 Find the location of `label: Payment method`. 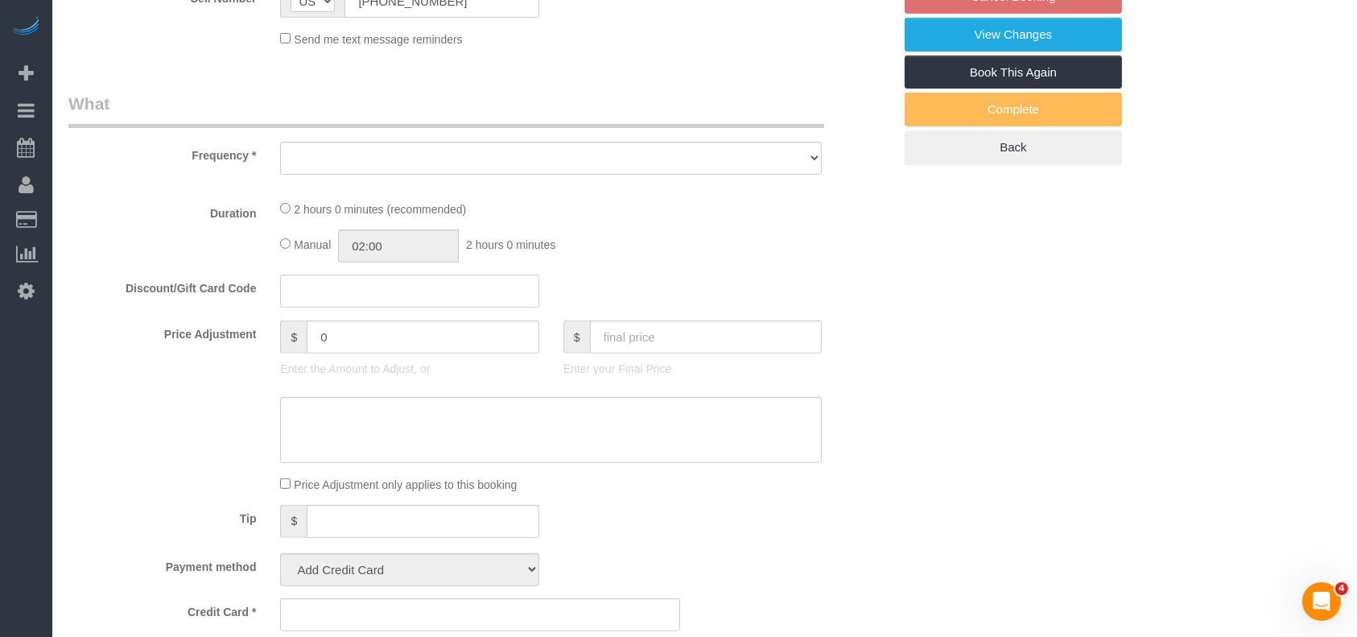

label: Payment method is located at coordinates (162, 564).